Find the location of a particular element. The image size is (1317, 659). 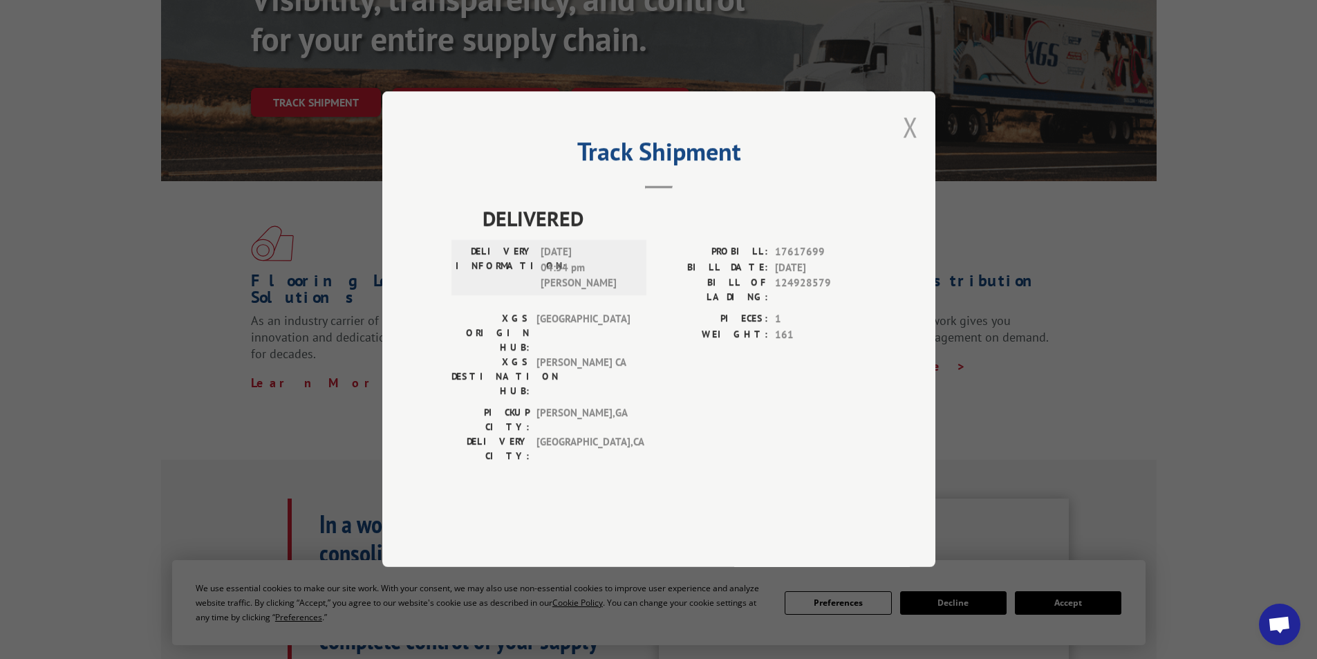

label: WEIGHT: is located at coordinates (714, 335).